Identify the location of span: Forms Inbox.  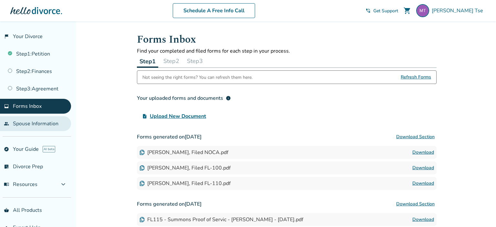
(27, 106).